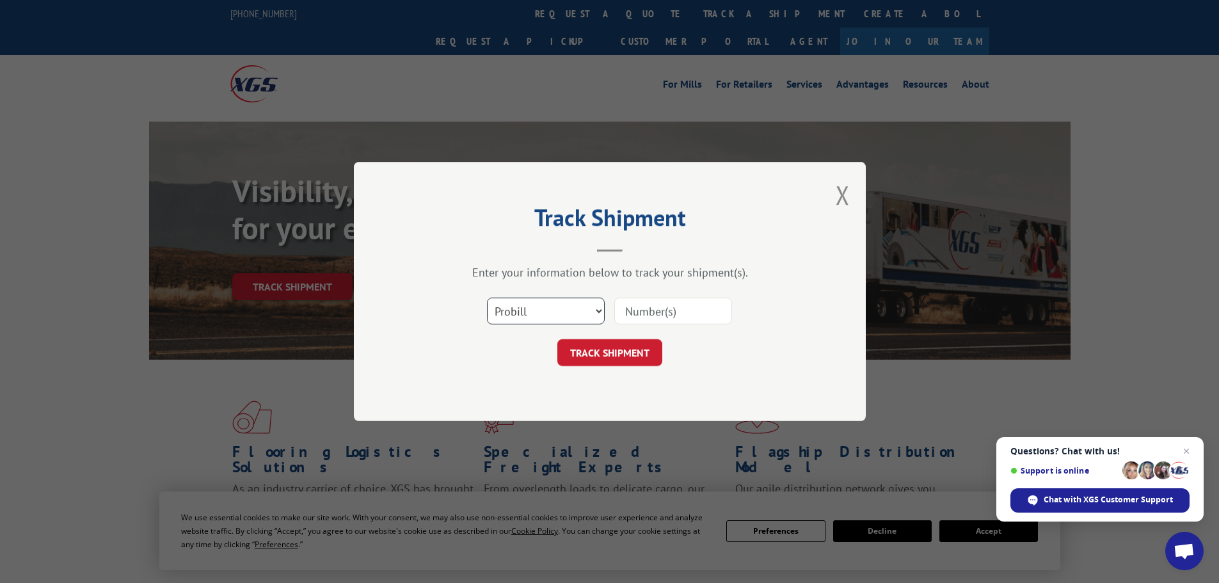 This screenshot has height=583, width=1219. Describe the element at coordinates (610, 272) in the screenshot. I see `div: Enter your information below to track your shipment(s).` at that location.